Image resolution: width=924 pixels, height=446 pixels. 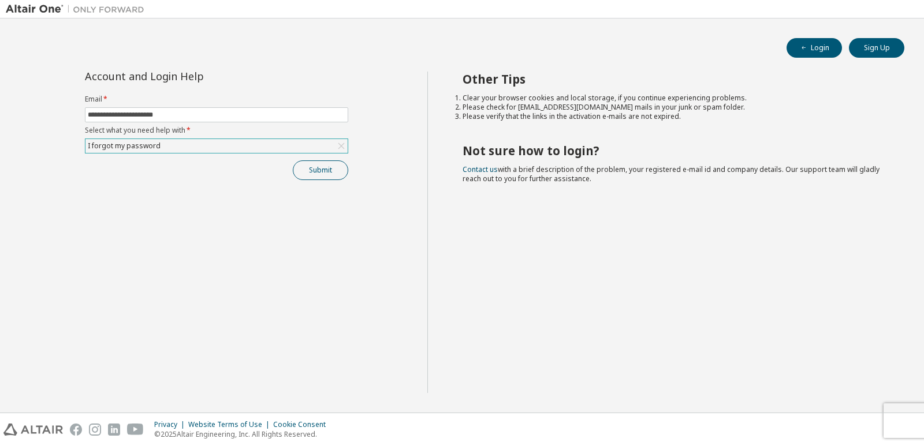 I want to click on div: Privacy, so click(x=171, y=425).